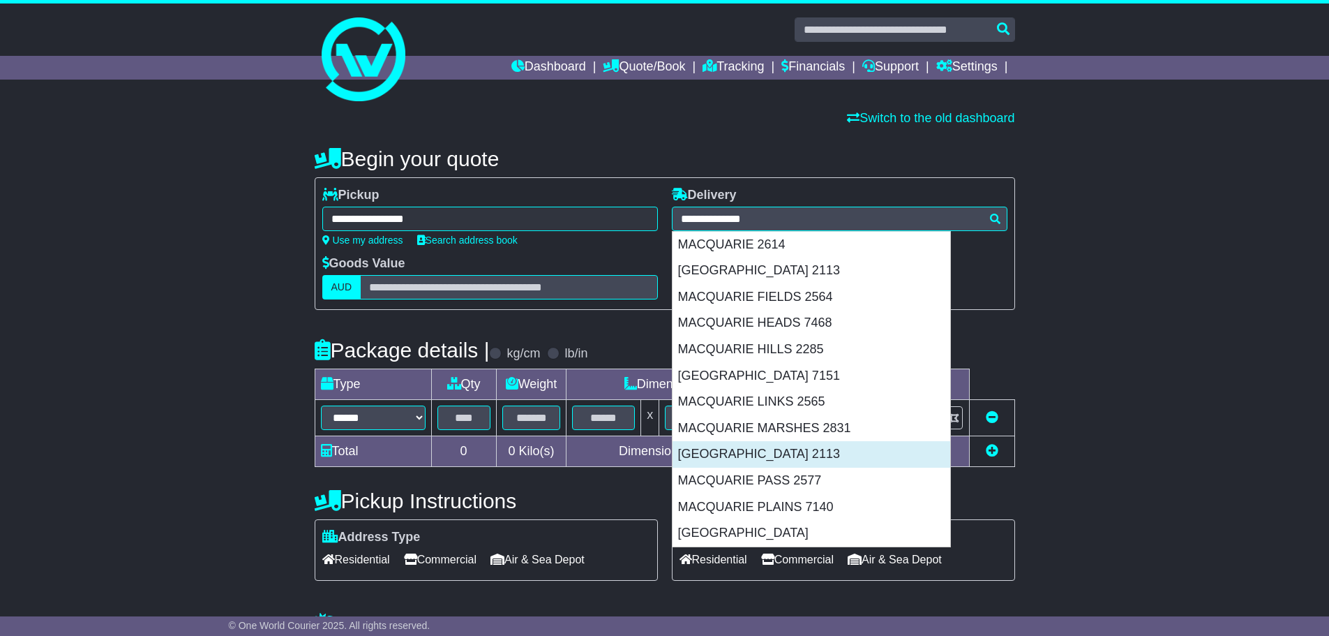 The height and width of the screenshot is (636, 1329). I want to click on td: Kilo(s), so click(531, 451).